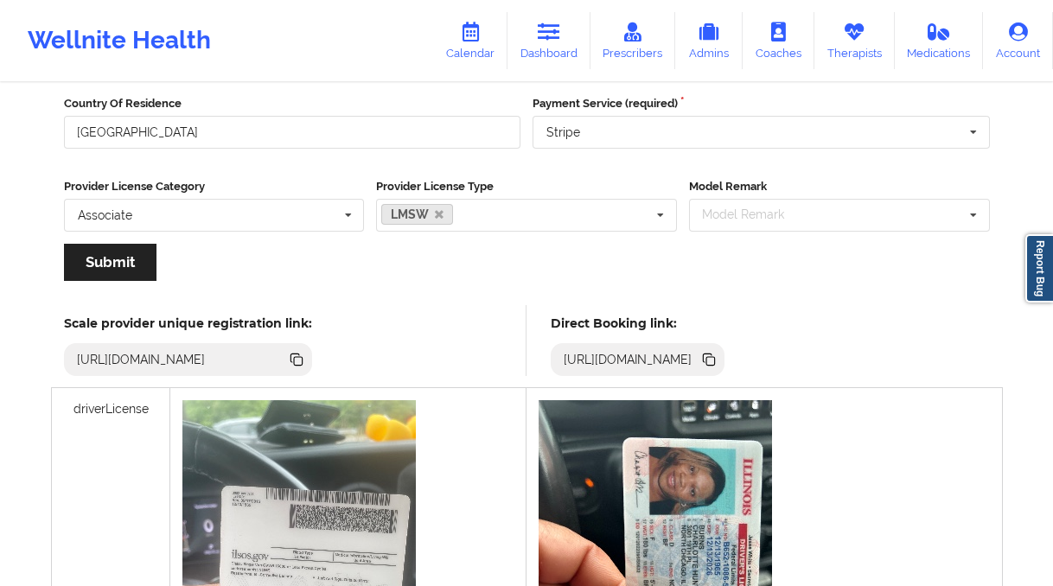 This screenshot has width=1053, height=586. What do you see at coordinates (633, 41) in the screenshot?
I see `a: Prescribers` at bounding box center [633, 41].